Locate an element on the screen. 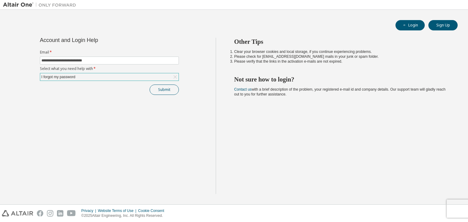 This screenshot has height=222, width=468. button: Sign Up is located at coordinates (443, 25).